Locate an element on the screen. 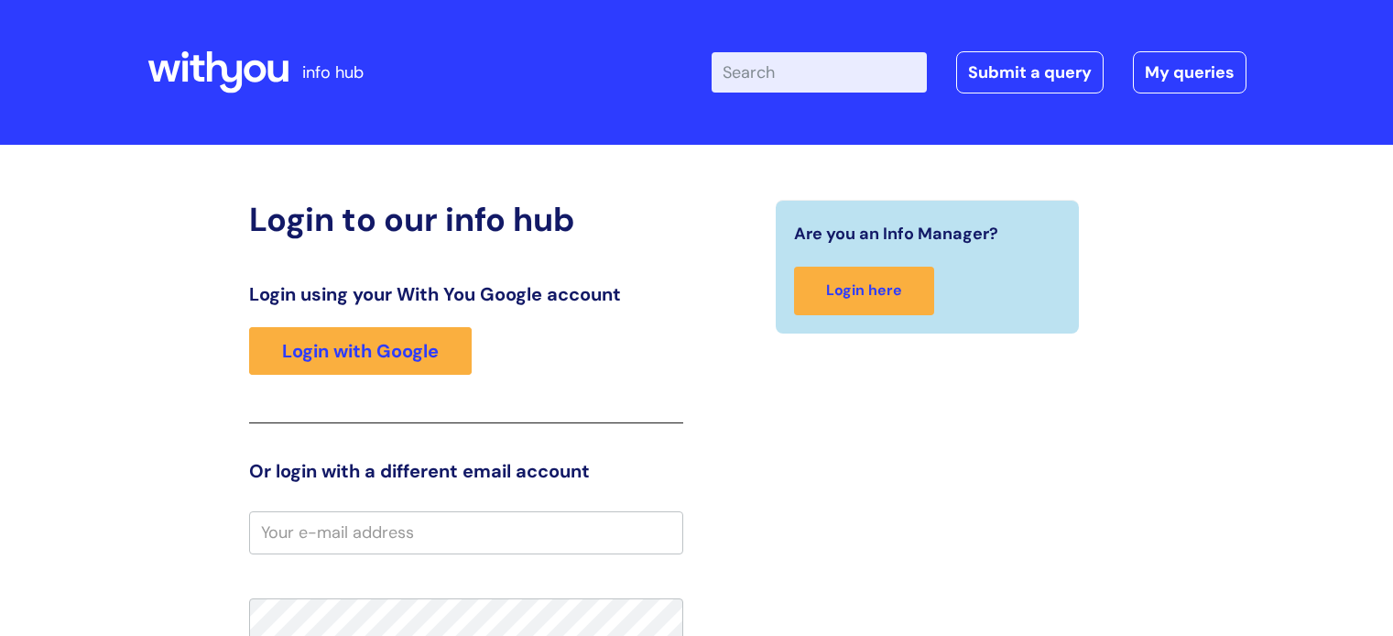 Image resolution: width=1393 pixels, height=636 pixels. input: Search is located at coordinates (819, 72).